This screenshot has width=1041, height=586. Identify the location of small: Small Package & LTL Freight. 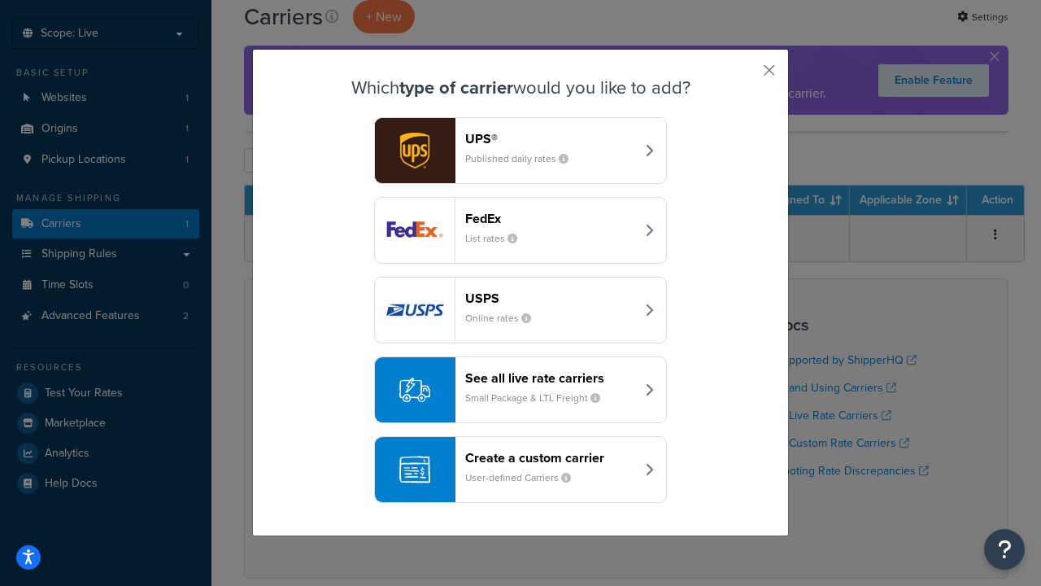
(539, 398).